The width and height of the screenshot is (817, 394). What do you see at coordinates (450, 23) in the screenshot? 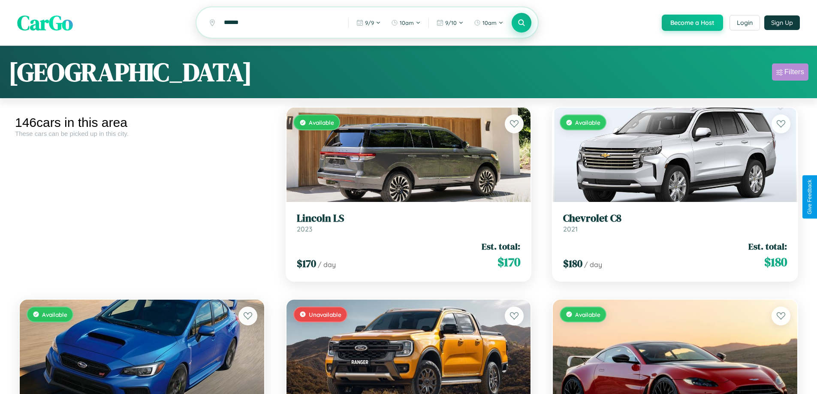
I see `button: 9/10` at bounding box center [450, 23].